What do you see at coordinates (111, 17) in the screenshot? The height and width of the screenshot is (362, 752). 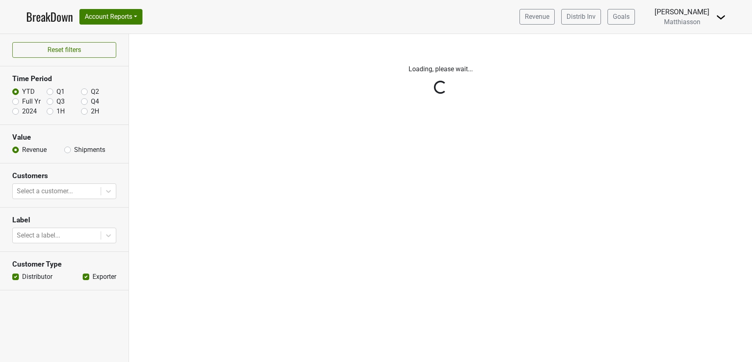 I see `button: Account Reports` at bounding box center [111, 17].